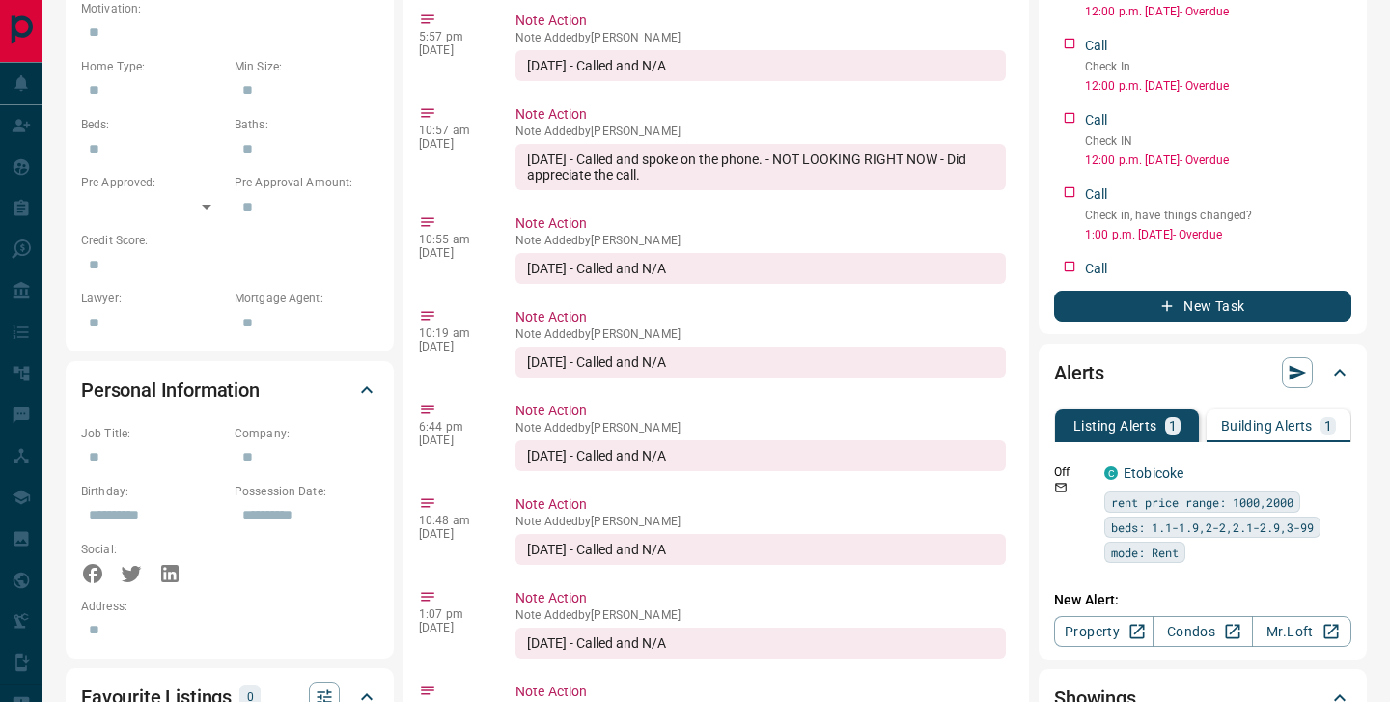 This screenshot has height=702, width=1390. What do you see at coordinates (306, 125) in the screenshot?
I see `p: Baths:` at bounding box center [306, 125].